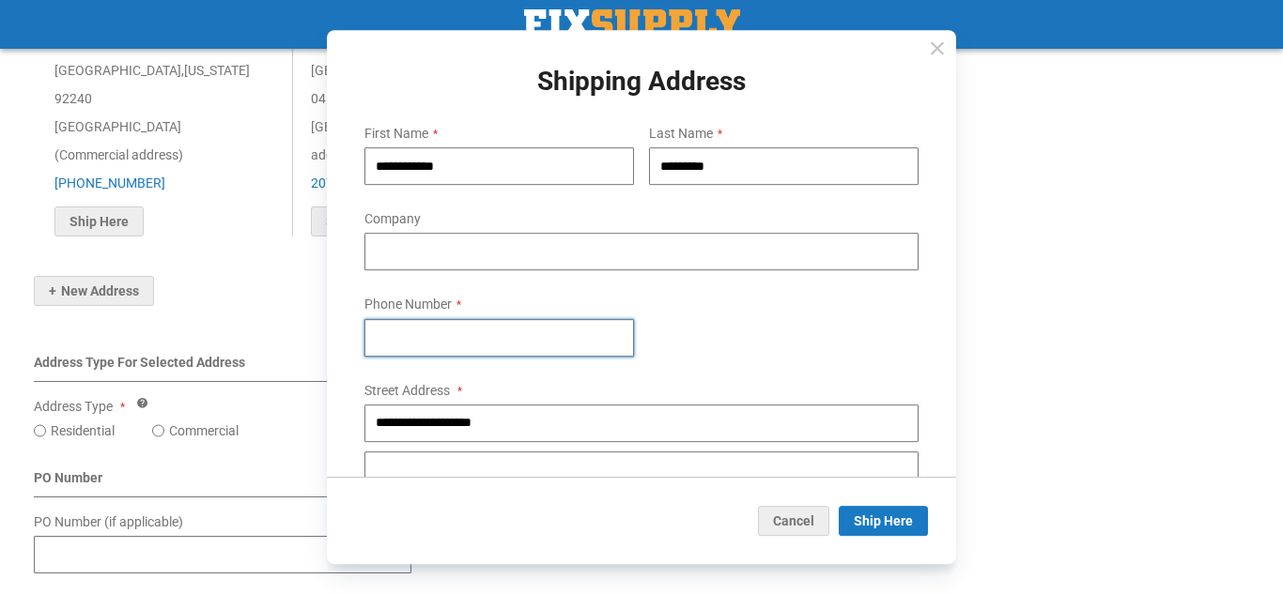  Describe the element at coordinates (418, 367) in the screenshot. I see `div: Address Type For Selected Address` at that location.